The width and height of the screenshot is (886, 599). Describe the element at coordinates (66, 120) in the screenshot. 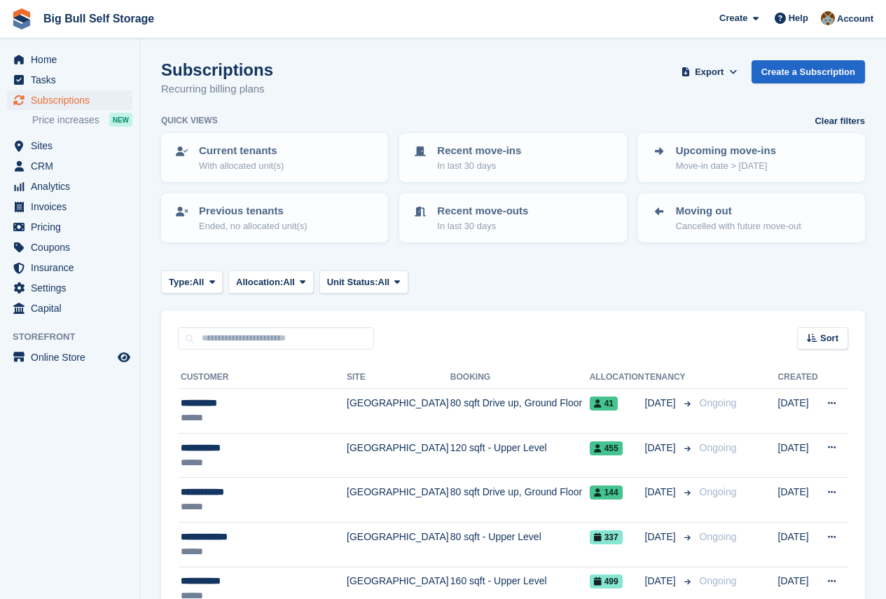

I see `span: Price increases` at that location.